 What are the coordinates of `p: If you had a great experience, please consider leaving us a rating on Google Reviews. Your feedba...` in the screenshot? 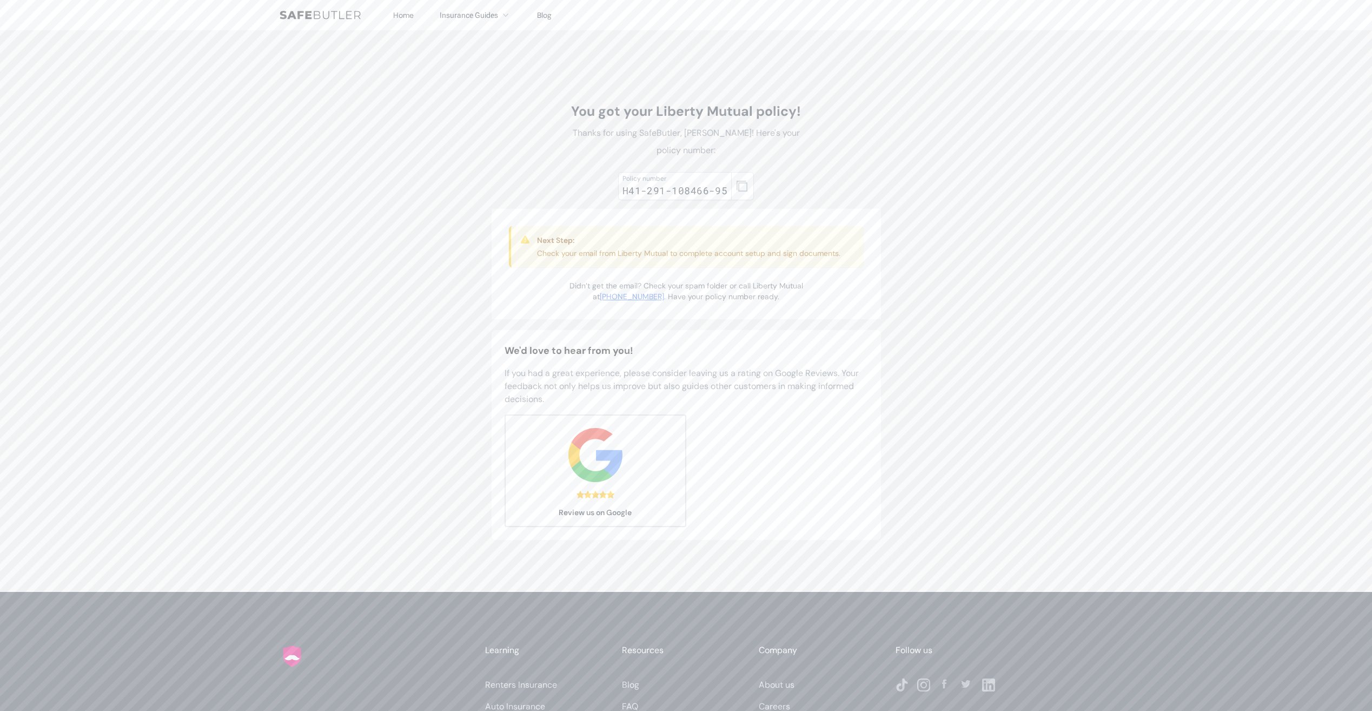 It's located at (686, 386).